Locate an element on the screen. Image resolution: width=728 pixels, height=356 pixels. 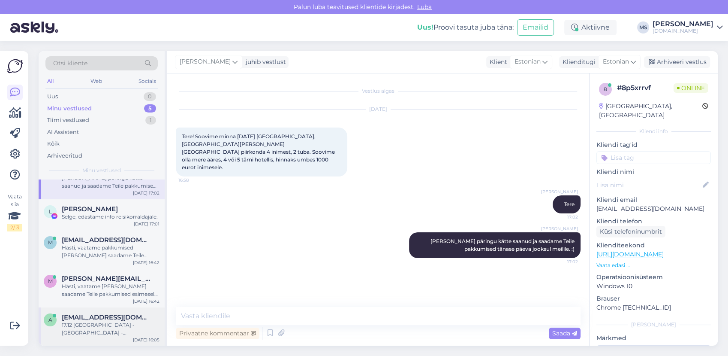
span: Saada is located at coordinates (565, 333).